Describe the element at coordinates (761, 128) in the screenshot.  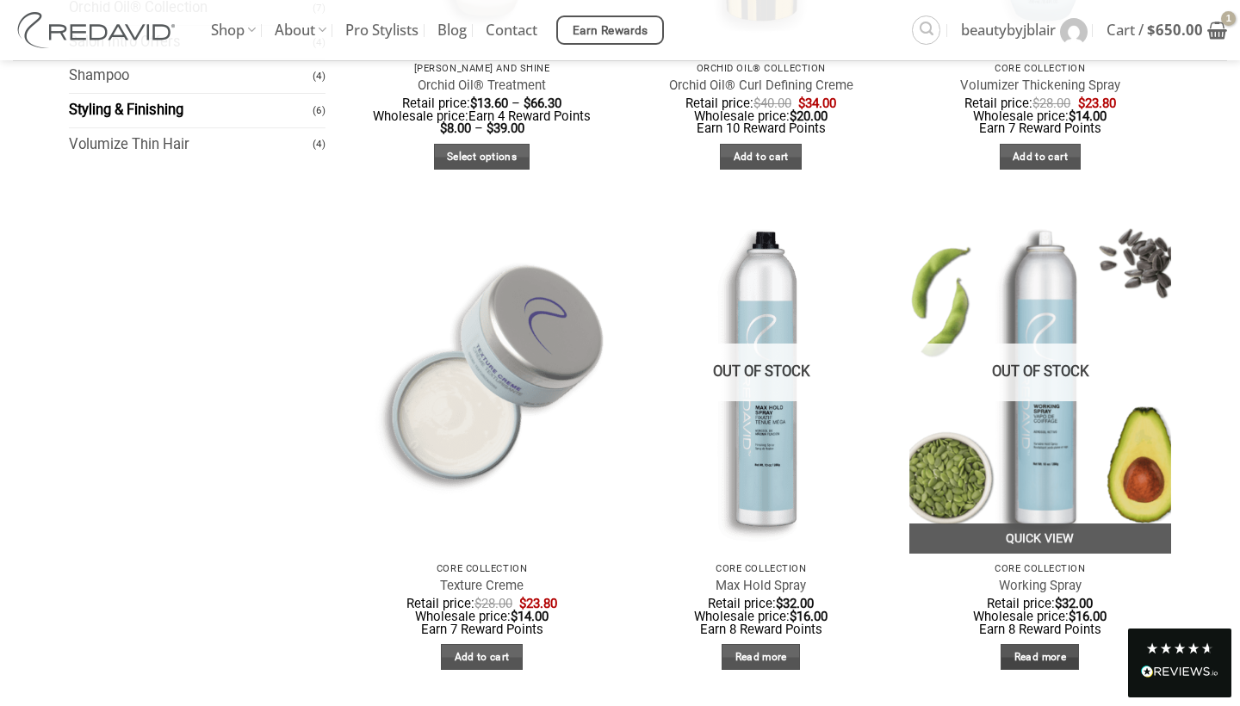
I see `span: Earn 10 Reward Points` at that location.